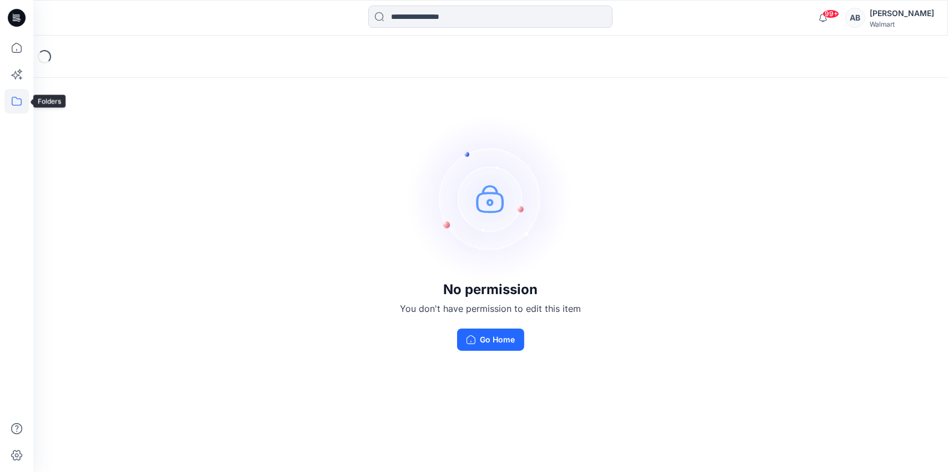 This screenshot has width=948, height=472. I want to click on div: Walmart, so click(902, 24).